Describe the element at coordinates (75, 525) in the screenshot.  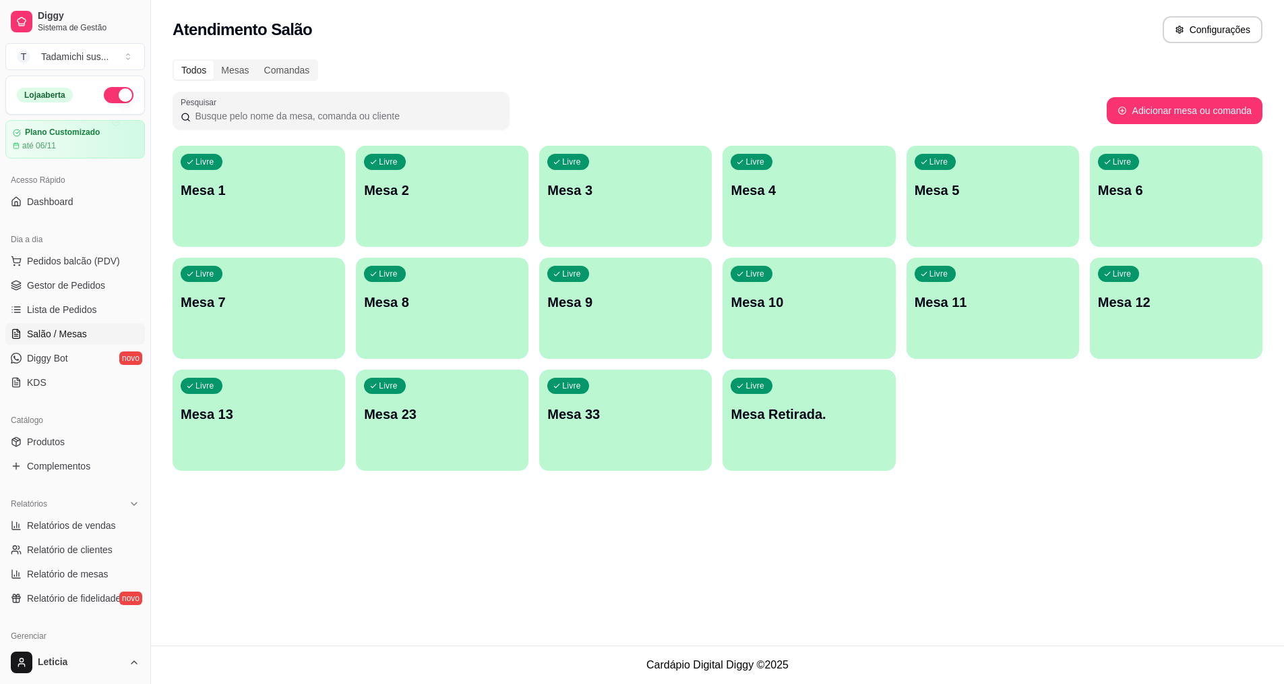
I see `a: Relatórios de vendas` at that location.